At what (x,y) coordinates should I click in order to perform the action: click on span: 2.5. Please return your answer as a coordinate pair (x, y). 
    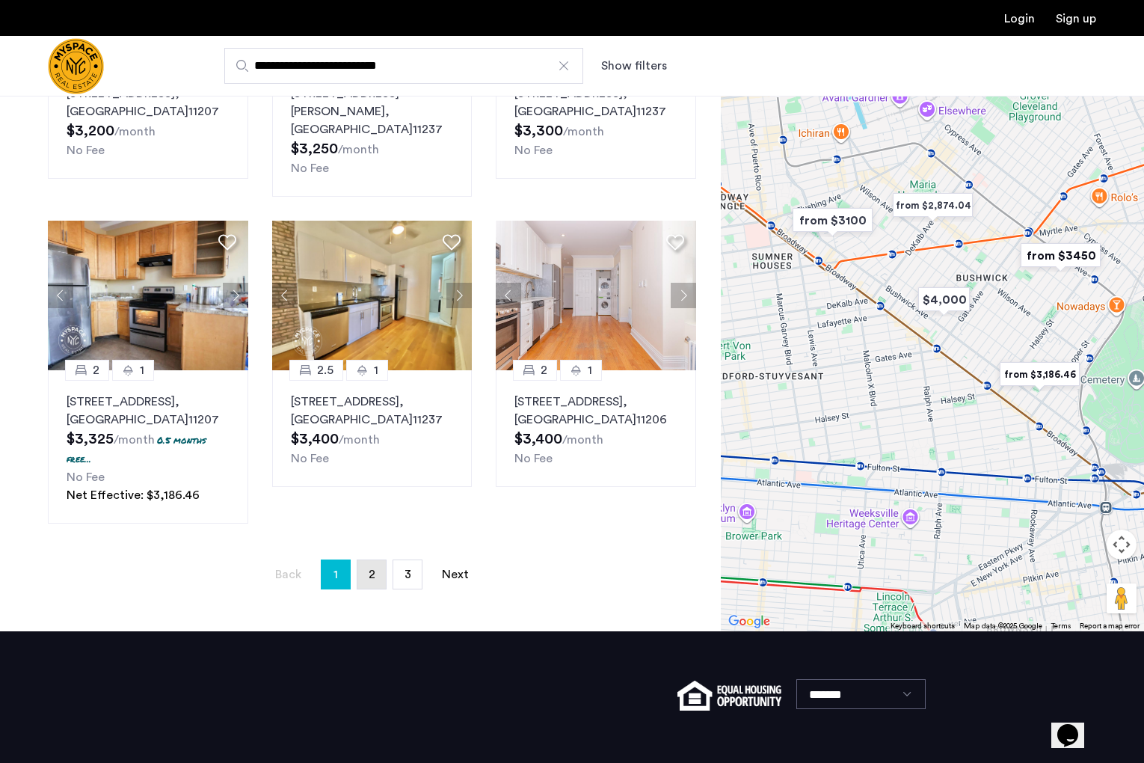
    Looking at the image, I should click on (325, 370).